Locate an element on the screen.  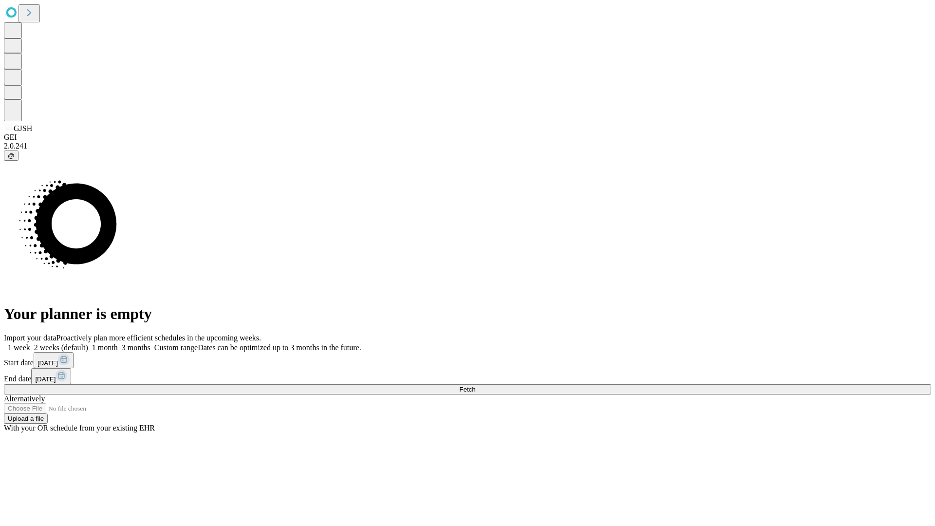
div: GEI is located at coordinates (467, 137).